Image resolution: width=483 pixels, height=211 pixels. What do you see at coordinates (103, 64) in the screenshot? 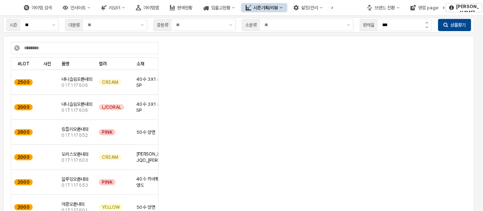
I see `span: 컬러` at bounding box center [103, 64].